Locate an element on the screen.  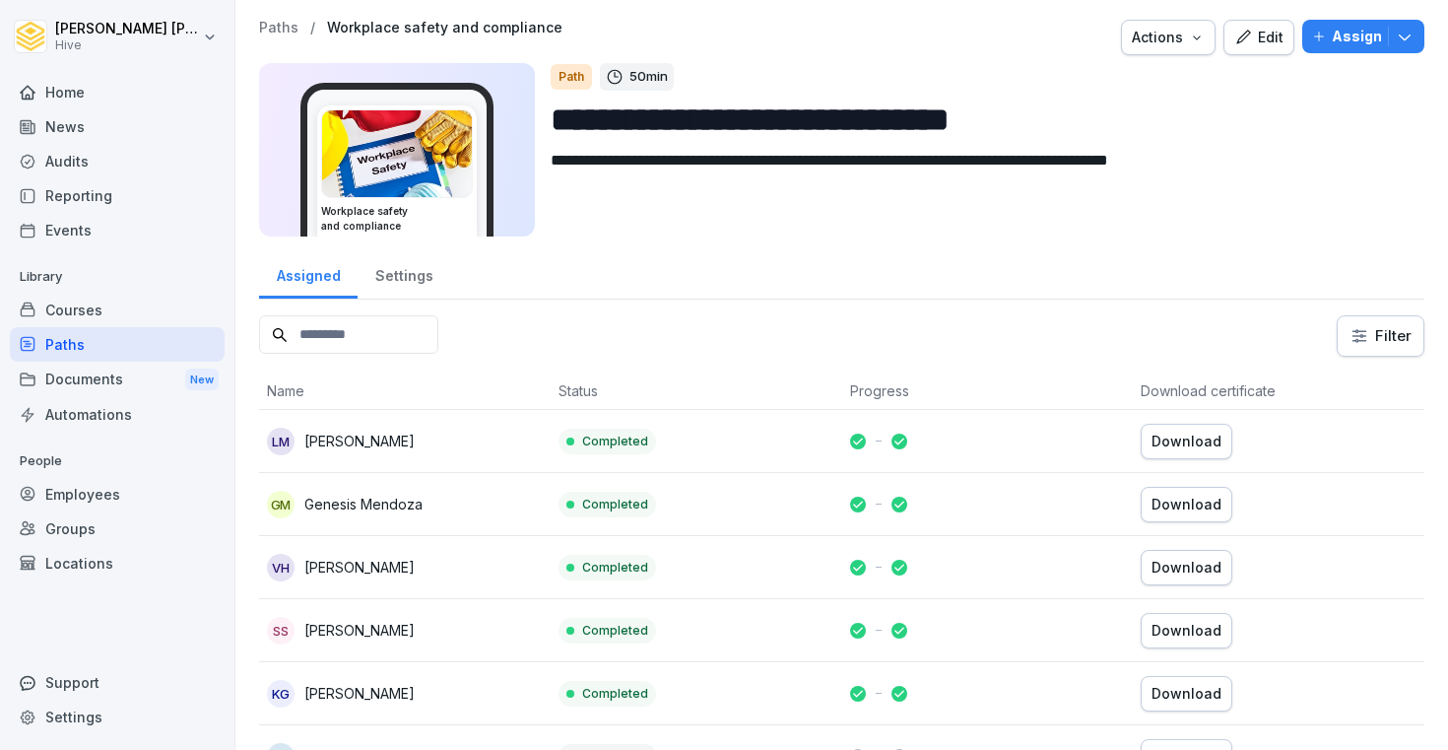
div: VH is located at coordinates (281, 567).